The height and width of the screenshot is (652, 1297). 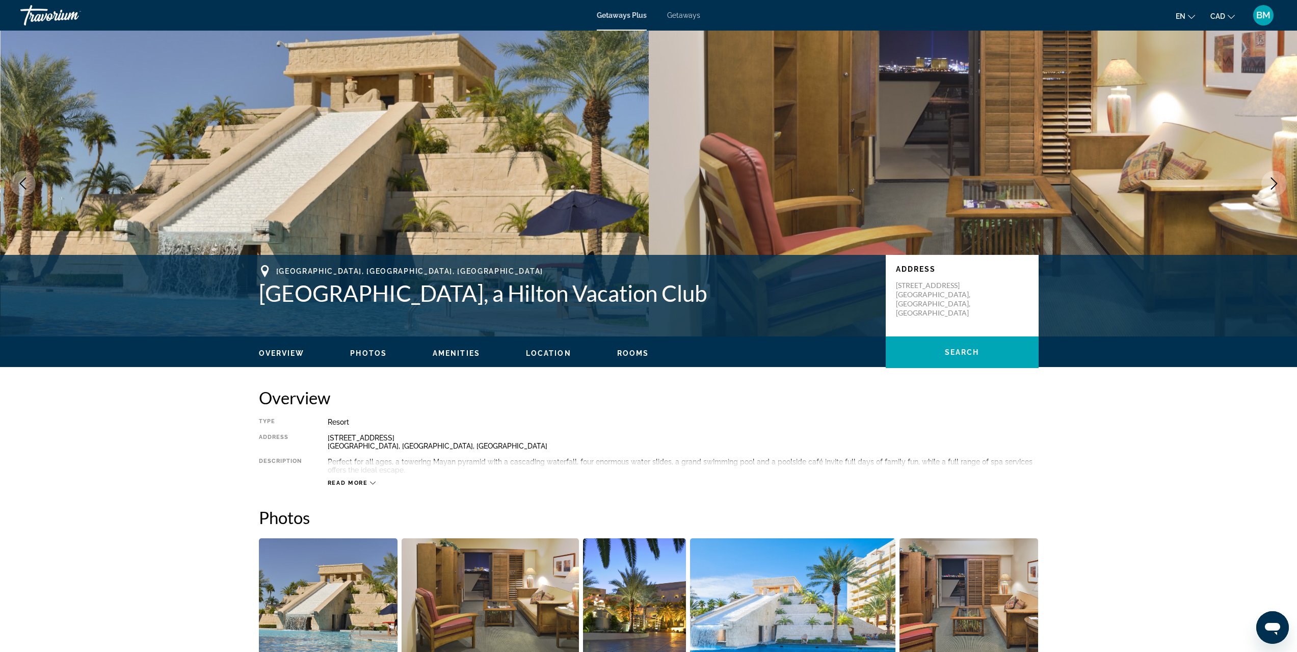 What do you see at coordinates (962, 352) in the screenshot?
I see `span: Search` at bounding box center [962, 352].